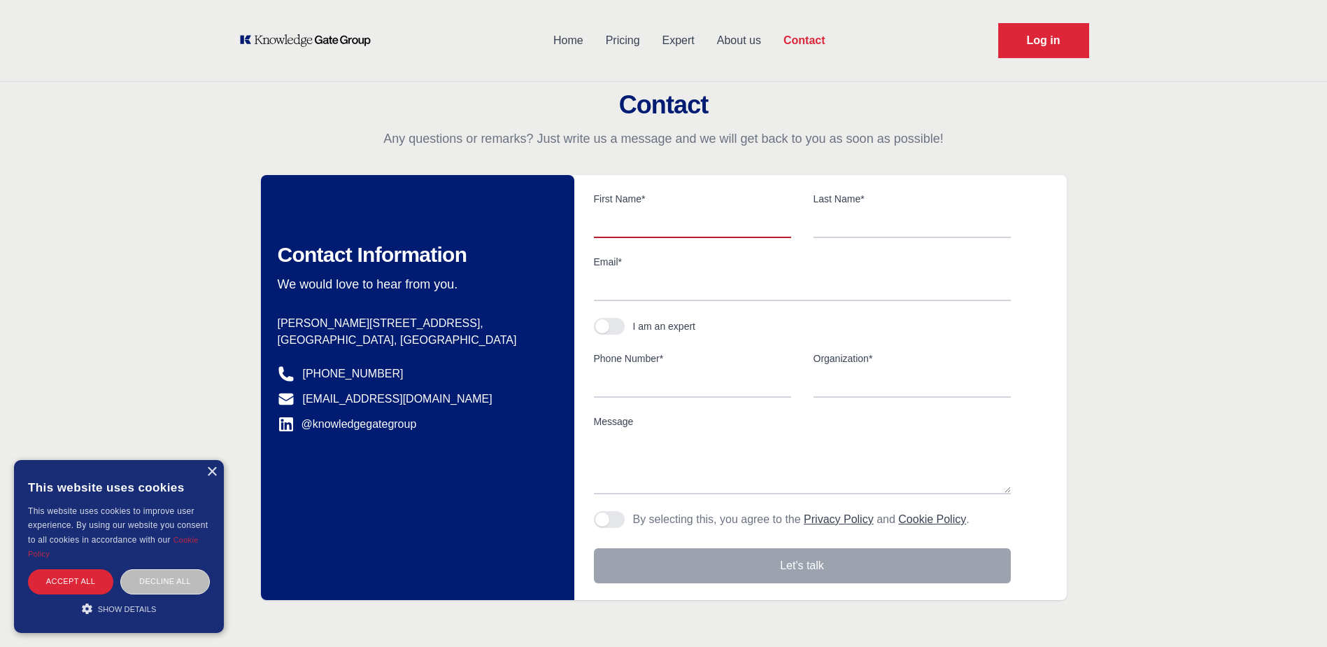 The height and width of the screenshot is (647, 1327). I want to click on label: Email*, so click(803, 262).